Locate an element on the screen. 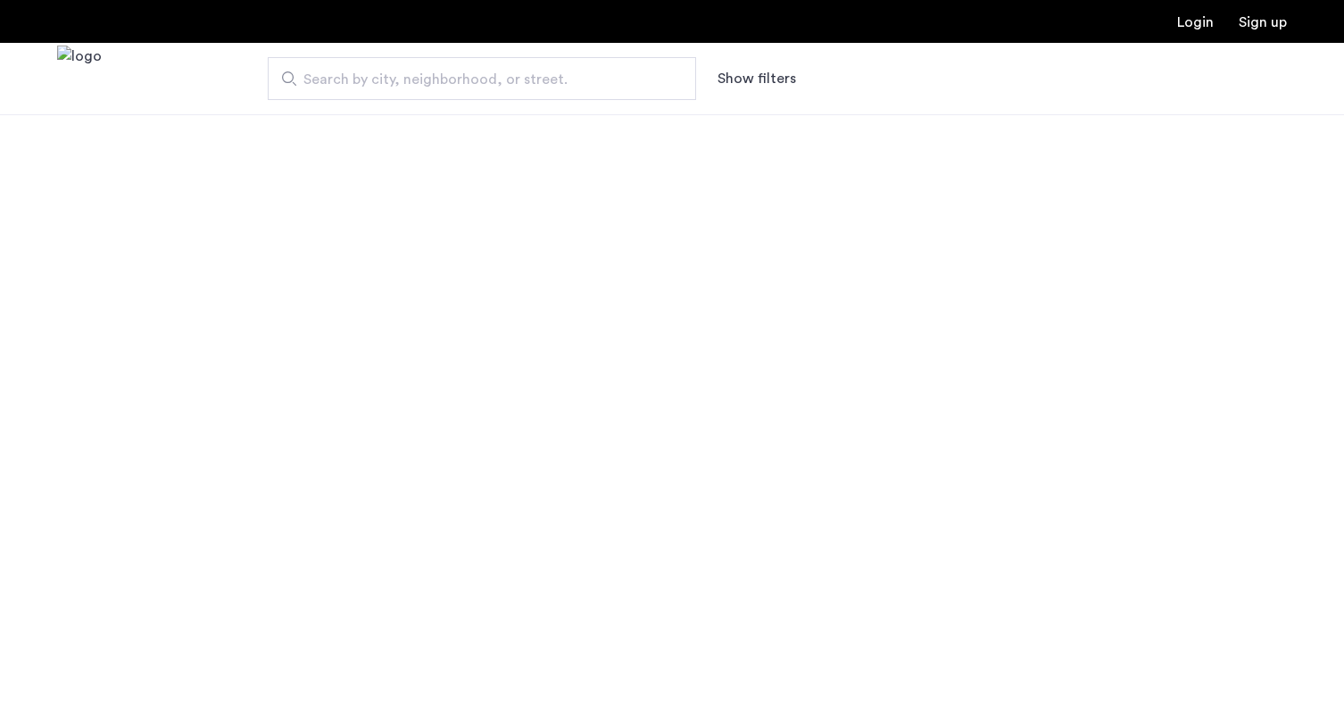 The image size is (1344, 718). span: Search by city, neighborhood, or street. is located at coordinates (475, 79).